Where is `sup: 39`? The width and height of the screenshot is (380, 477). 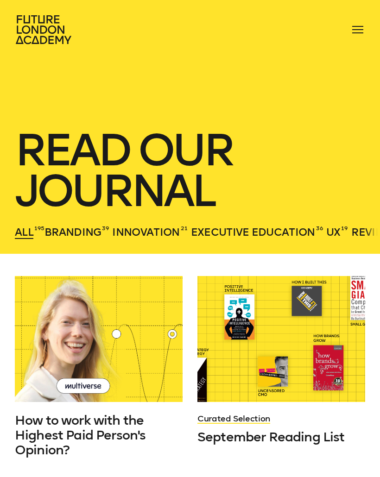
sup: 39 is located at coordinates (105, 228).